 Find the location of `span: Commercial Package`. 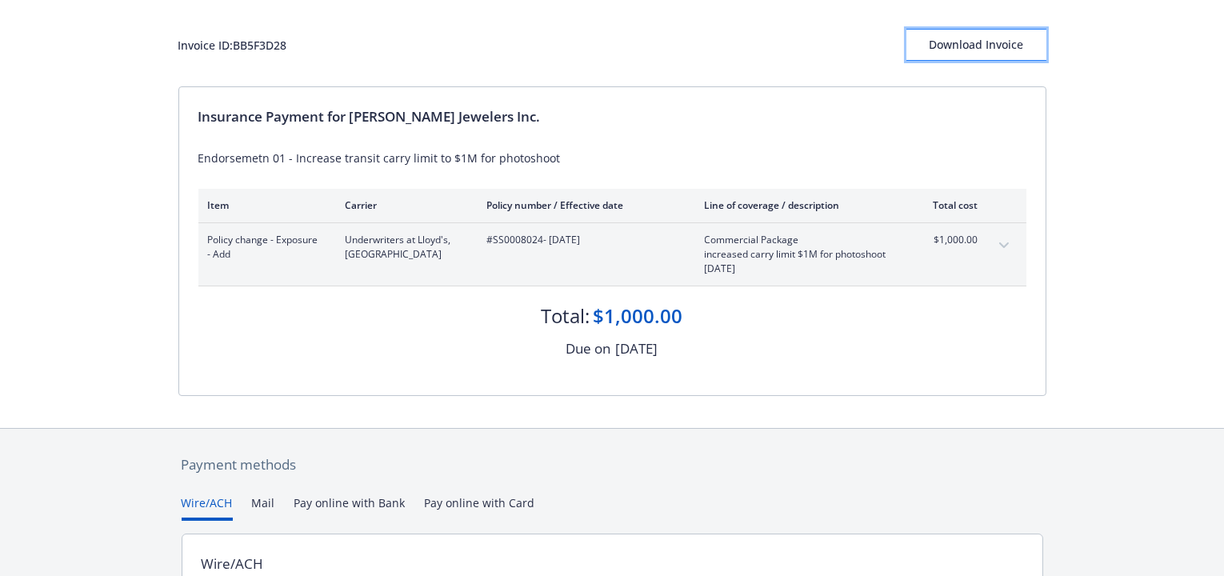

span: Commercial Package is located at coordinates (798, 240).